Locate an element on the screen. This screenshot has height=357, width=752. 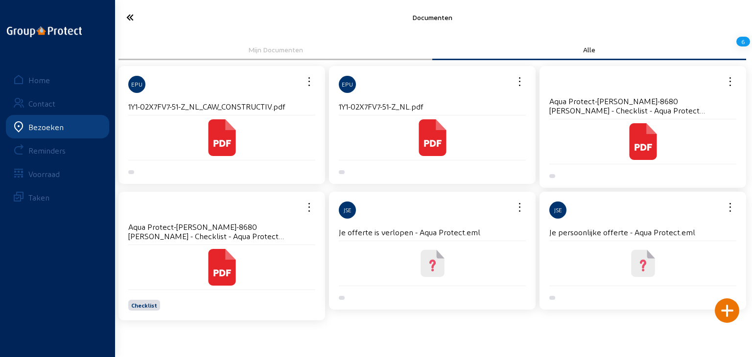
a: Voorraad is located at coordinates (57, 174).